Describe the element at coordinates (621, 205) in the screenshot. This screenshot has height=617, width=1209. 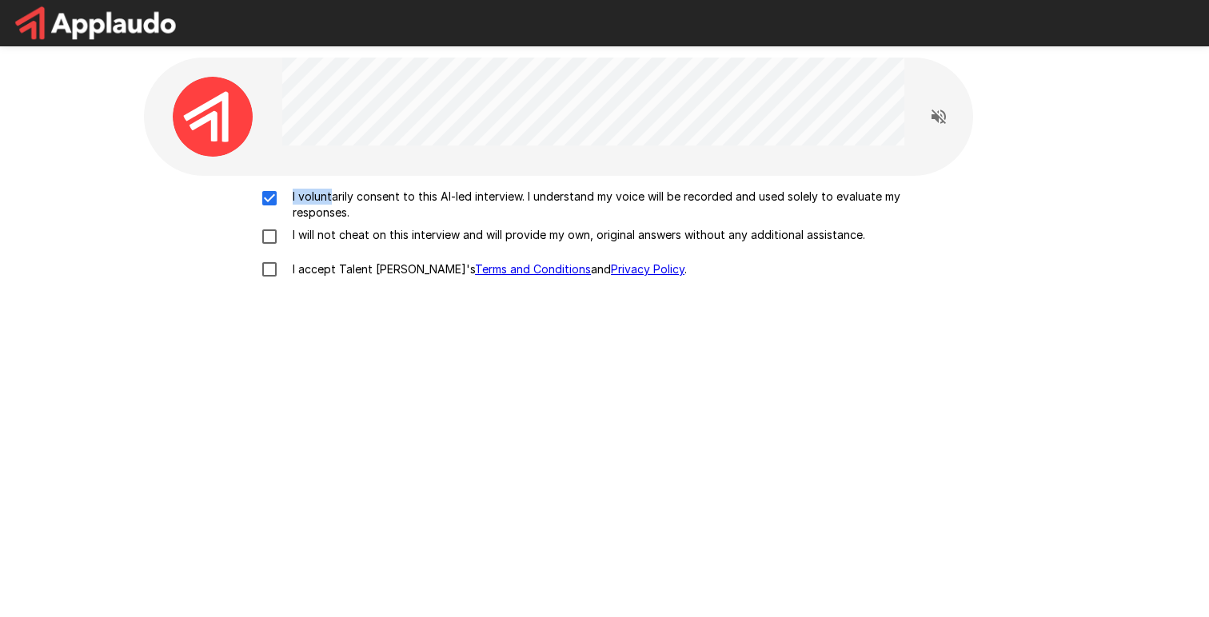
I see `p: I voluntarily consent to this AI-led interview. I understand my voice will be recorded and used s...` at that location.